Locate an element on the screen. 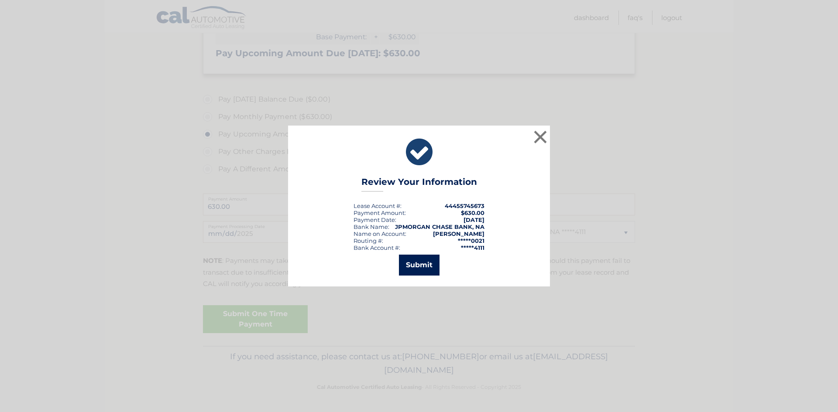 The width and height of the screenshot is (838, 412). strong: JPMORGAN CHASE BANK, NA is located at coordinates (440, 227).